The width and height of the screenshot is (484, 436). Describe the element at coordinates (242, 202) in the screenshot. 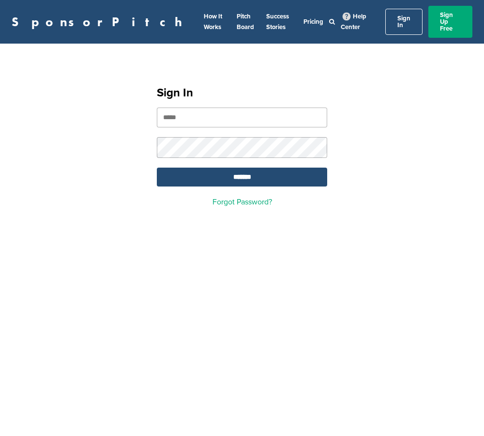

I see `a: Forgot Password?` at that location.